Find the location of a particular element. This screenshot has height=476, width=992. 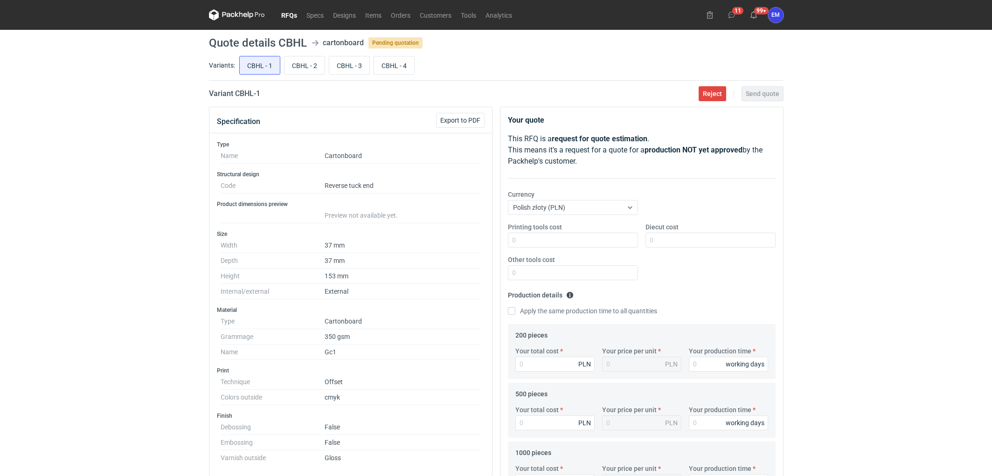

span: Send quote is located at coordinates (762, 94).